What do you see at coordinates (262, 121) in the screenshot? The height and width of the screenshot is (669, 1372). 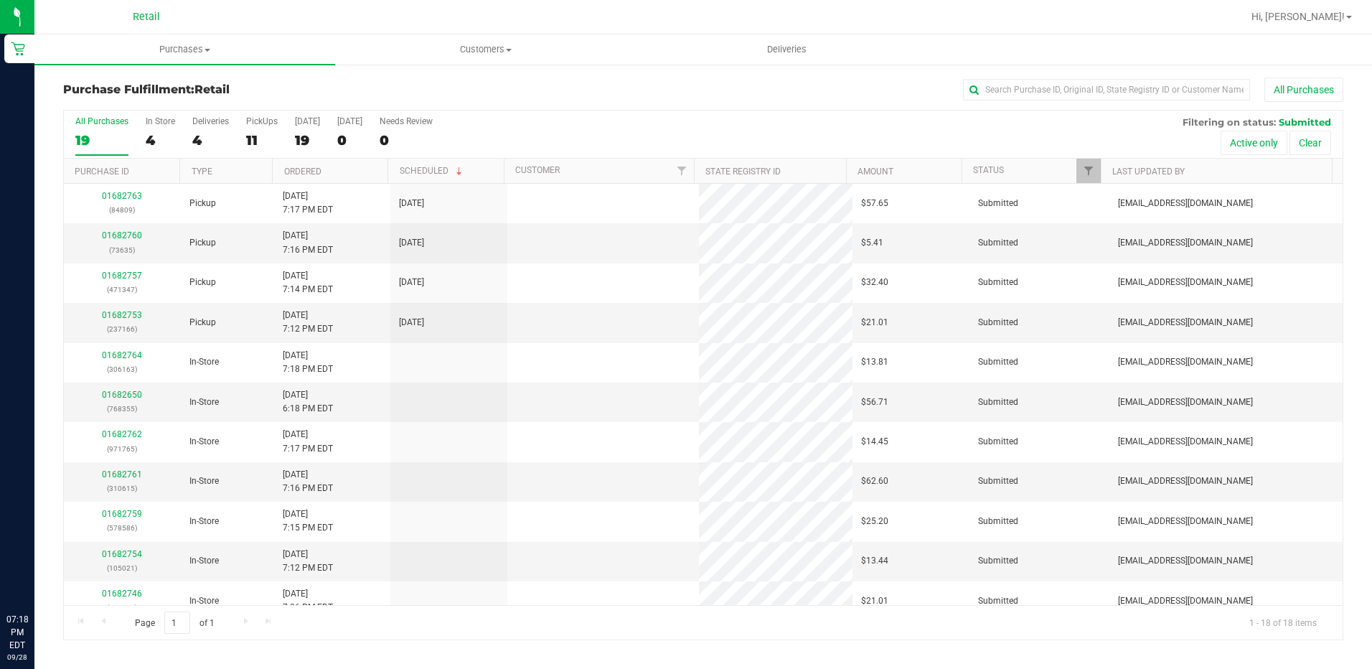 I see `div: PickUps` at bounding box center [262, 121].